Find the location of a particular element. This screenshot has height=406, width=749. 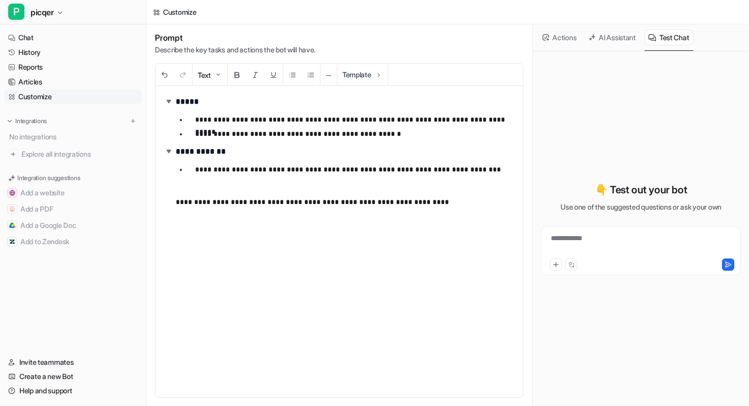

button: Italic is located at coordinates (255, 75).